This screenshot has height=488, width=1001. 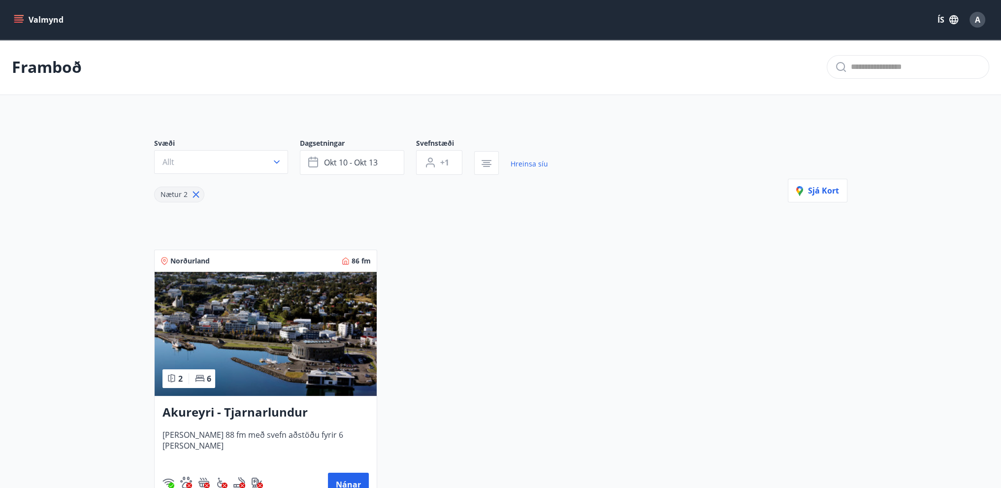 I want to click on div: Nætur 2, so click(x=179, y=194).